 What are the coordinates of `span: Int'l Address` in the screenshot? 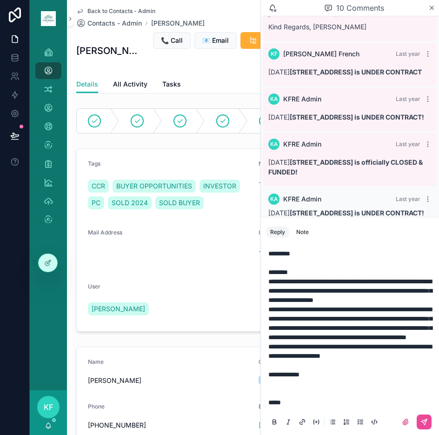 It's located at (275, 232).